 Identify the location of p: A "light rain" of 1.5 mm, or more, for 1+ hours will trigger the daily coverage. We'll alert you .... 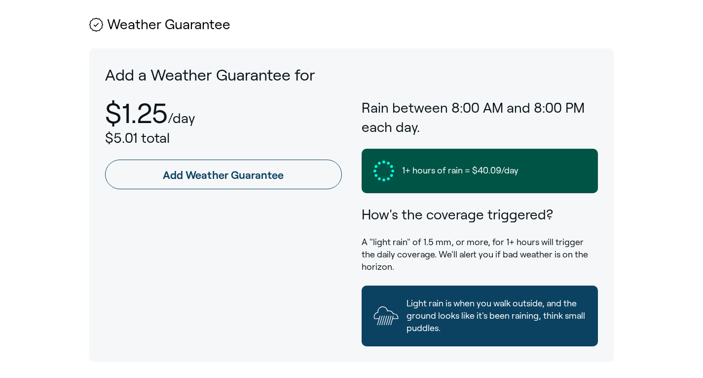
(480, 255).